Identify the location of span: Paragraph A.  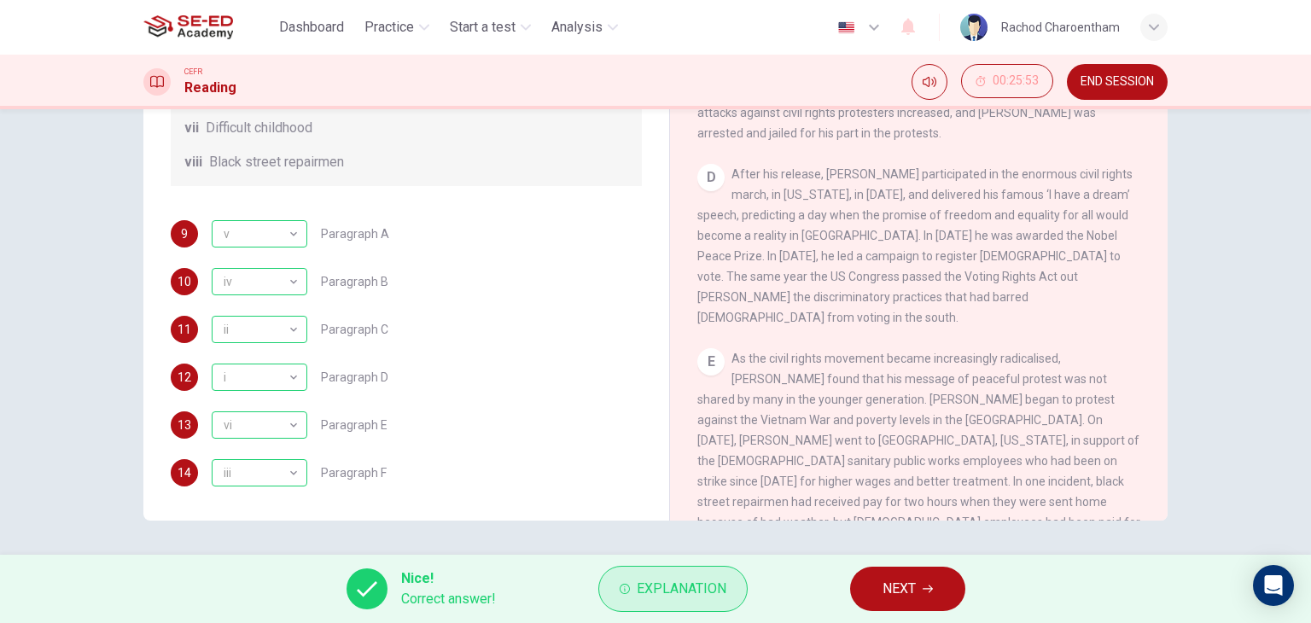
(355, 234).